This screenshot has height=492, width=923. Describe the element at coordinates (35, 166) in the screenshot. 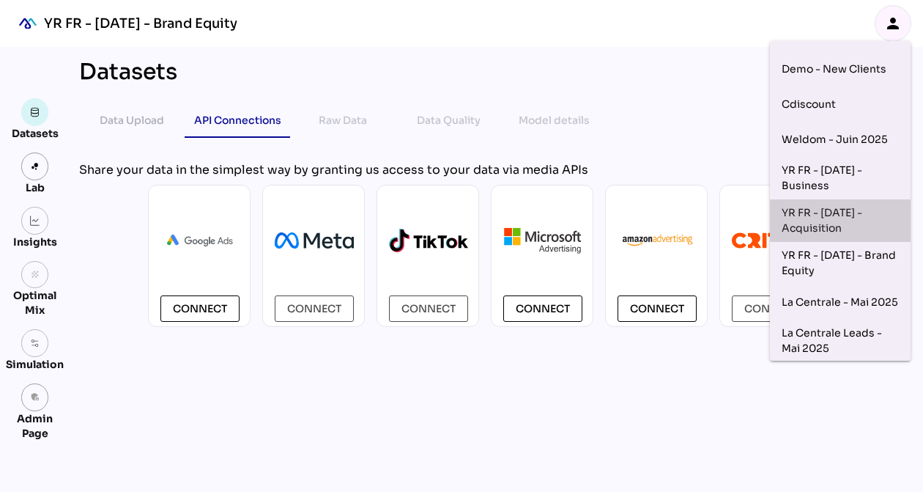

I see `img: lab.svg` at that location.